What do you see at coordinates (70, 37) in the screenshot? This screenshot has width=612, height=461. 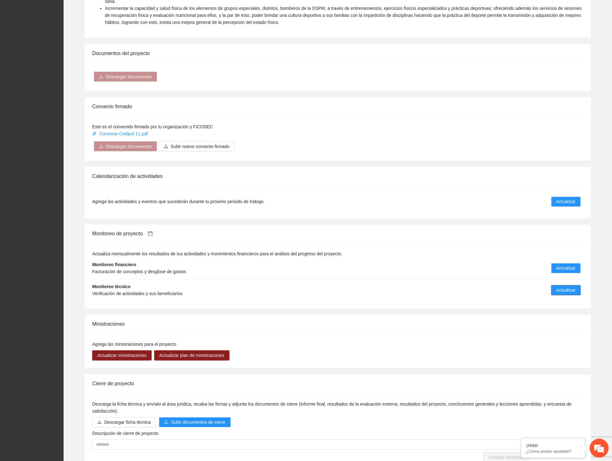 I see `div: Chatee con nosotros ahora` at bounding box center [70, 37].